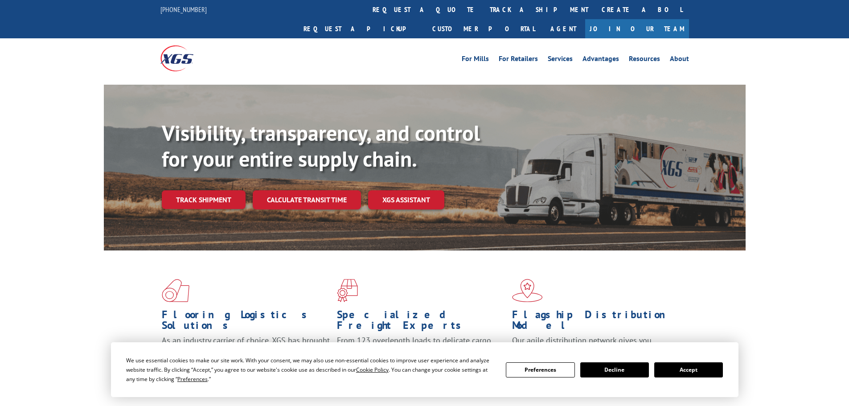 This screenshot has width=849, height=406. Describe the element at coordinates (519, 60) in the screenshot. I see `a: For Retailers` at that location.